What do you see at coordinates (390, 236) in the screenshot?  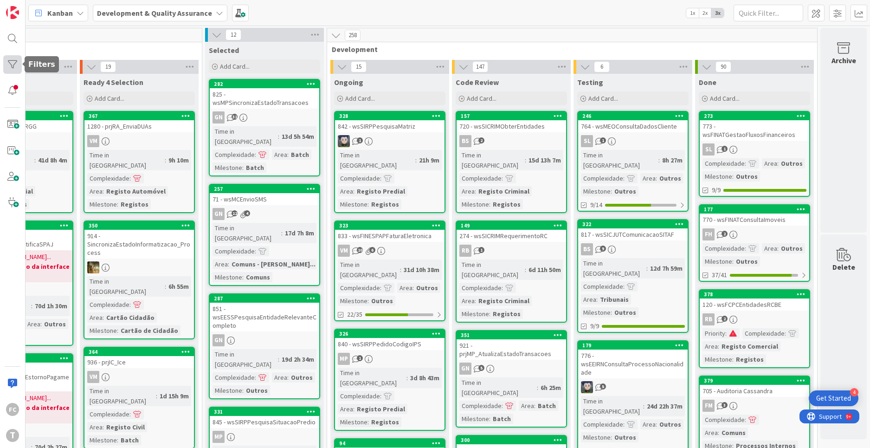 I see `div: 833 - wsFINESPAPFaturaEletronica` at bounding box center [390, 236].